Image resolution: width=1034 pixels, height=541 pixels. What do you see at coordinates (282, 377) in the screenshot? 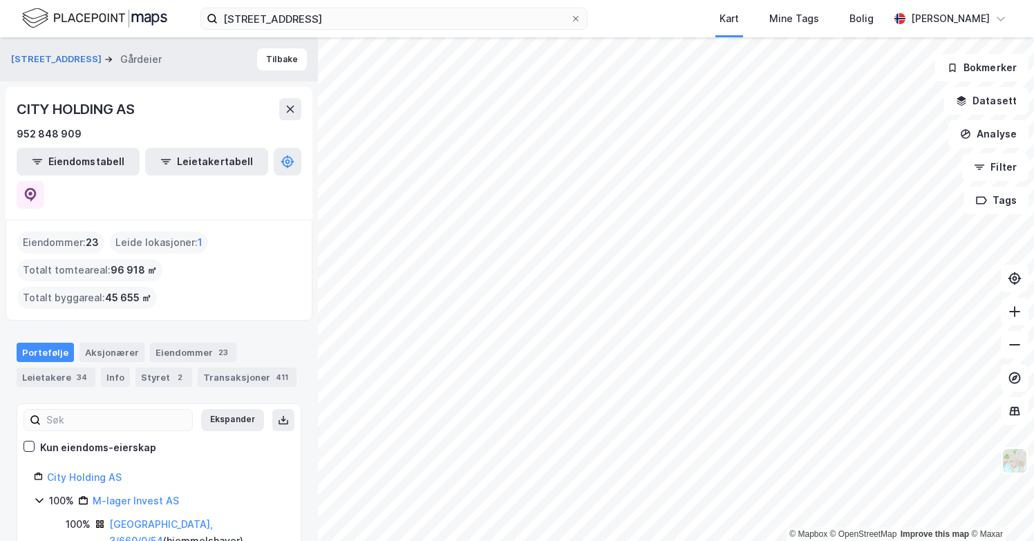
I see `div: 411` at bounding box center [282, 377].